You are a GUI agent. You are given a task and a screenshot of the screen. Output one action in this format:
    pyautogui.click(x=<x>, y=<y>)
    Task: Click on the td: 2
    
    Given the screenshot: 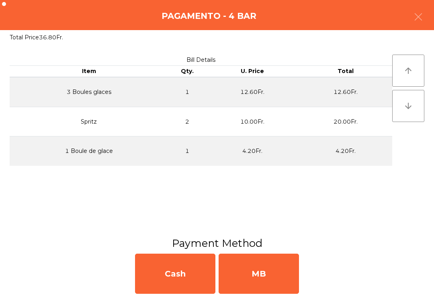 What is the action you would take?
    pyautogui.click(x=187, y=122)
    